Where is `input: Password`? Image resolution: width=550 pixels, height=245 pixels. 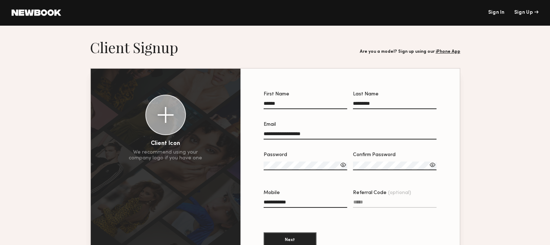
input: Password is located at coordinates (305, 166).